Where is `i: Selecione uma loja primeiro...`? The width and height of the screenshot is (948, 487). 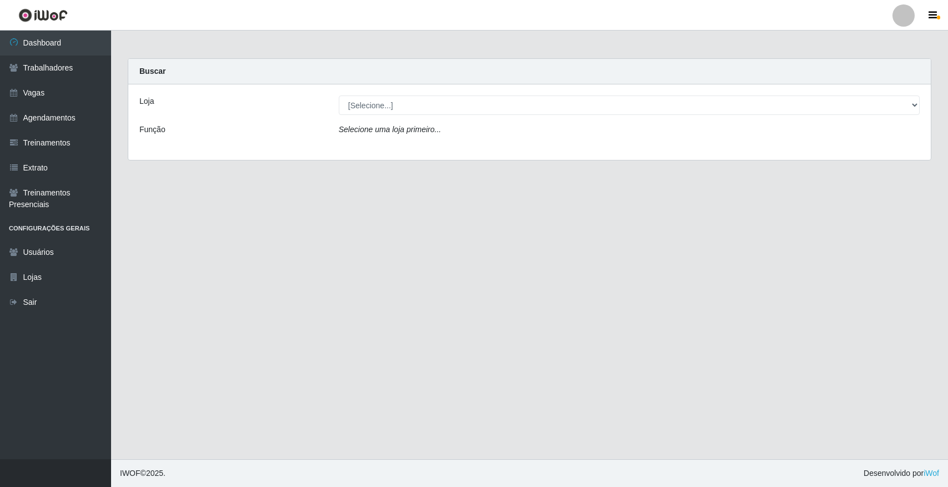
i: Selecione uma loja primeiro... is located at coordinates (390, 129).